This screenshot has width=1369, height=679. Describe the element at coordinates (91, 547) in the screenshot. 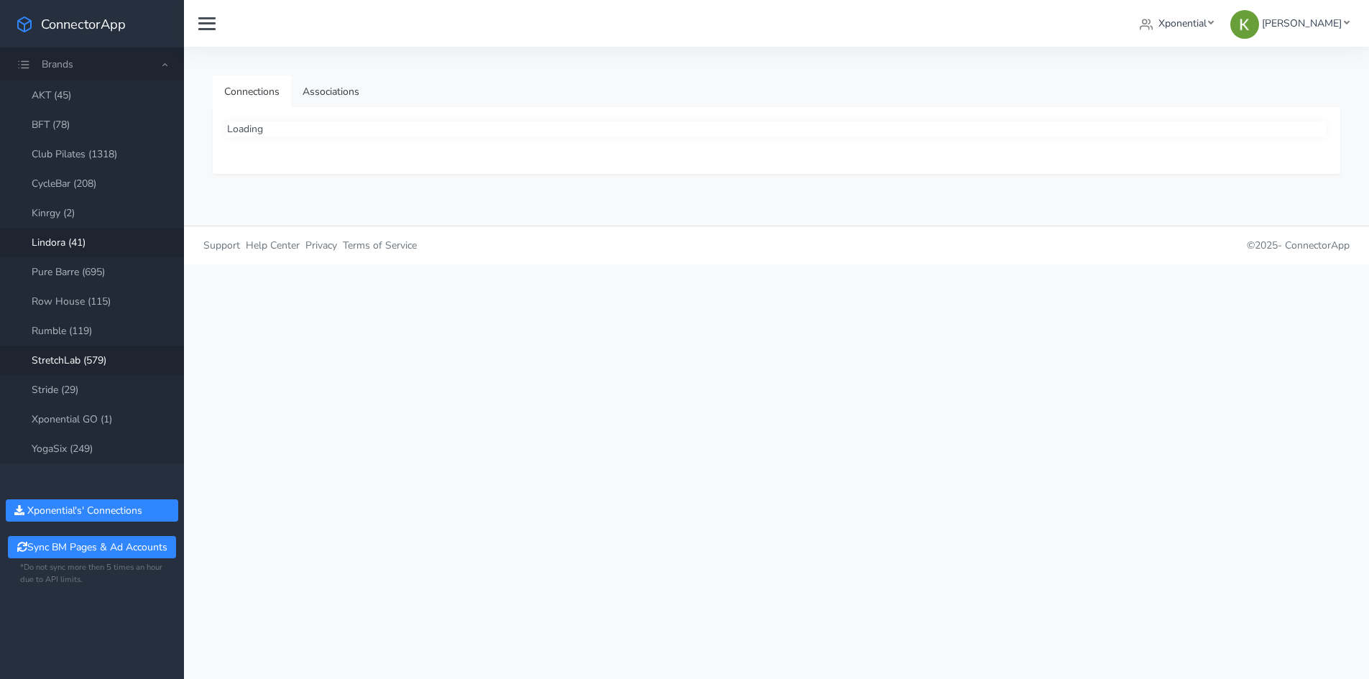

I see `button: Sync BM Pages & Ad Accounts` at that location.